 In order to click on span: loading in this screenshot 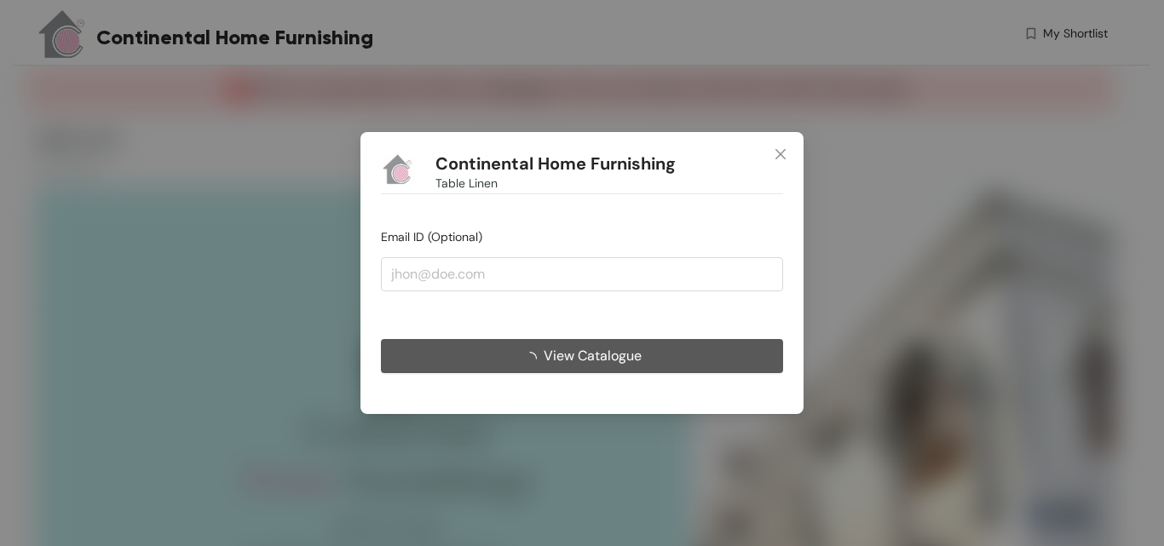, I will do `click(534, 359)`.